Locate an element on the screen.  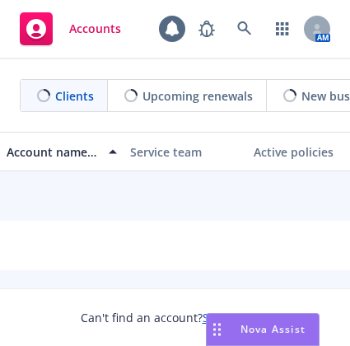
a: Switch app is located at coordinates (282, 29).